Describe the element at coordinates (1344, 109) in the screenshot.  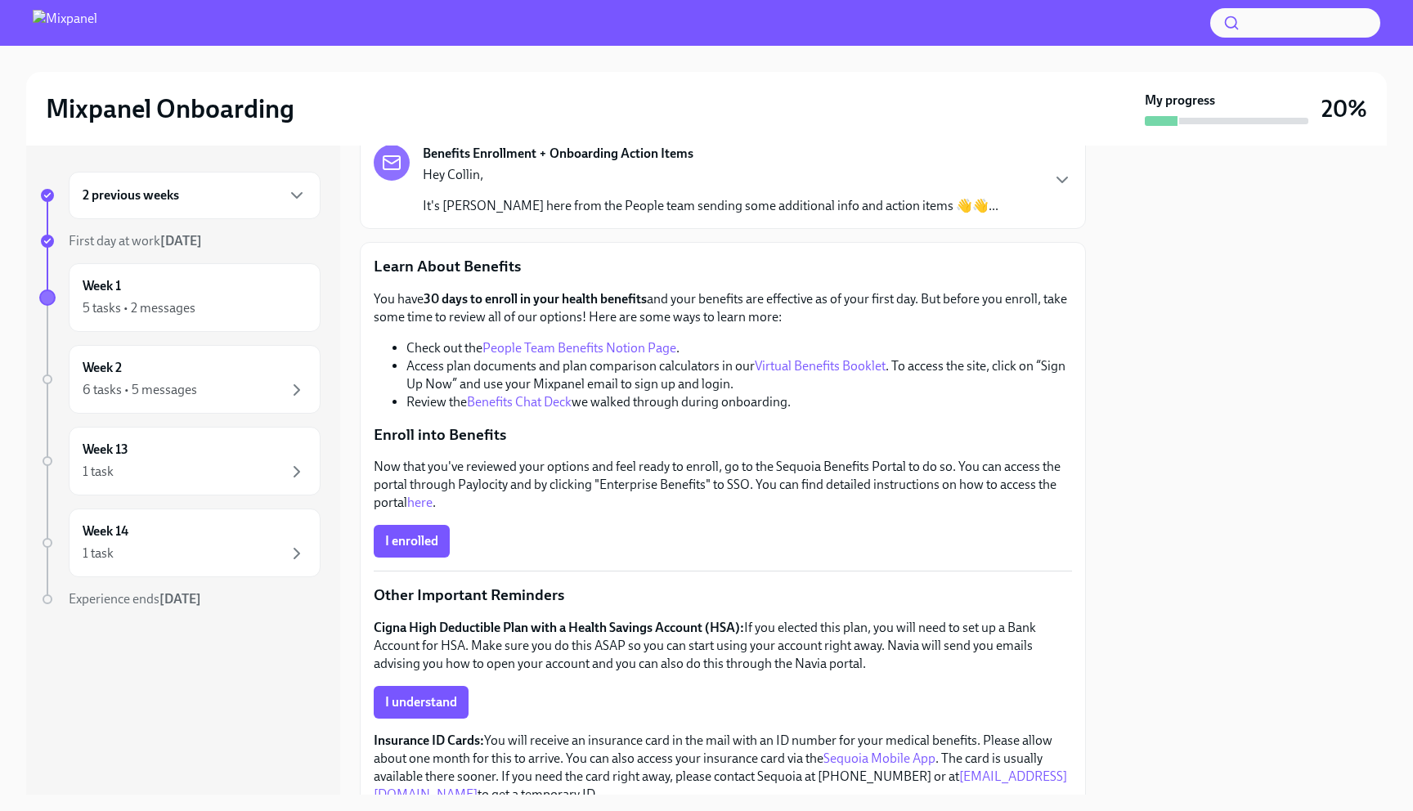
I see `h3: 20%` at that location.